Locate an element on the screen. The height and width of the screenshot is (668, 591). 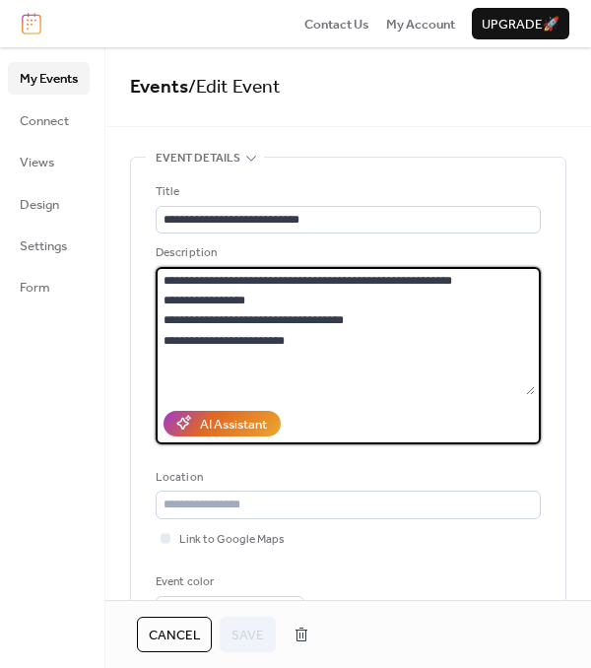
span: / Edit Event is located at coordinates (235, 87).